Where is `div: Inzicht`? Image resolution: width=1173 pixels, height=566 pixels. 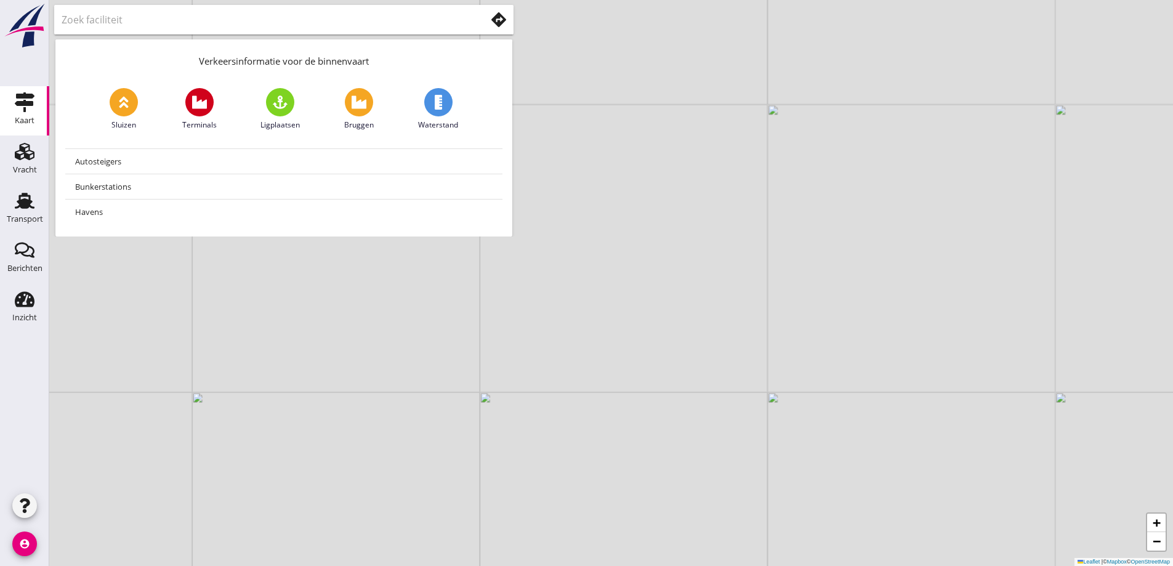
div: Inzicht is located at coordinates (25, 317).